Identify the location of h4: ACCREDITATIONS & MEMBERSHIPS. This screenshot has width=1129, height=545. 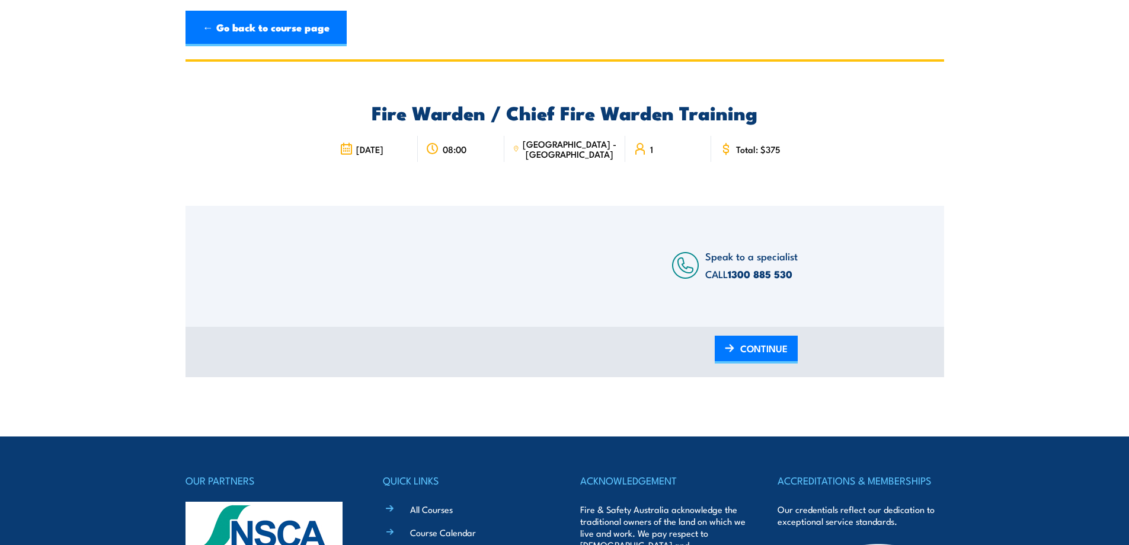
(861, 480).